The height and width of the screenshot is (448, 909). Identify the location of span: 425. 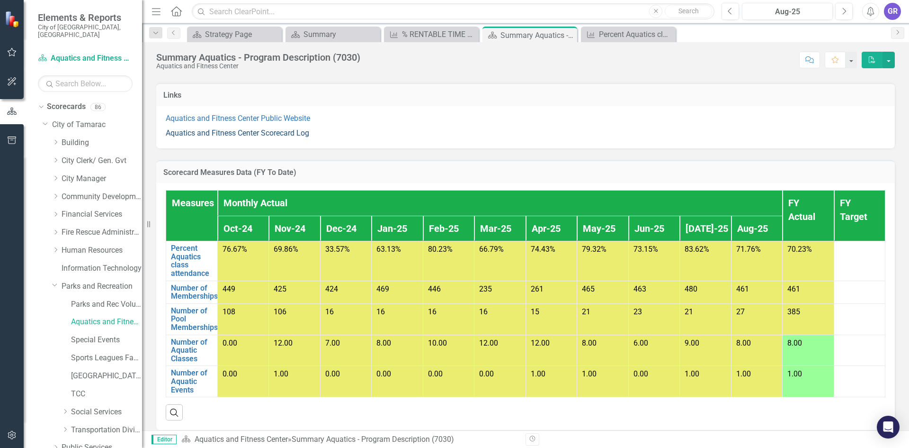
(280, 288).